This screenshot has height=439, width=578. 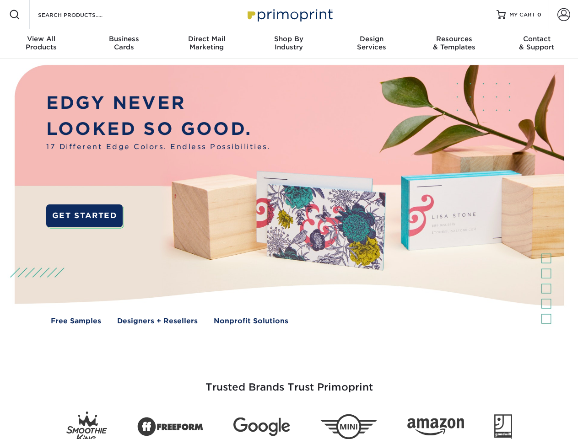 What do you see at coordinates (123, 39) in the screenshot?
I see `span: Business` at bounding box center [123, 39].